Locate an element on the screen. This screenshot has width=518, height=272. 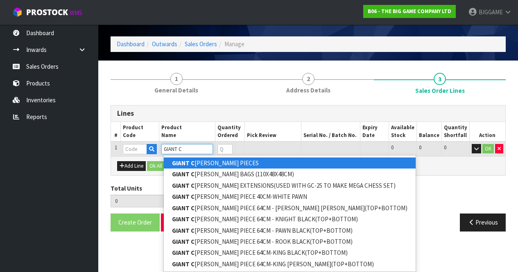
a: Dashboard is located at coordinates (131, 44).